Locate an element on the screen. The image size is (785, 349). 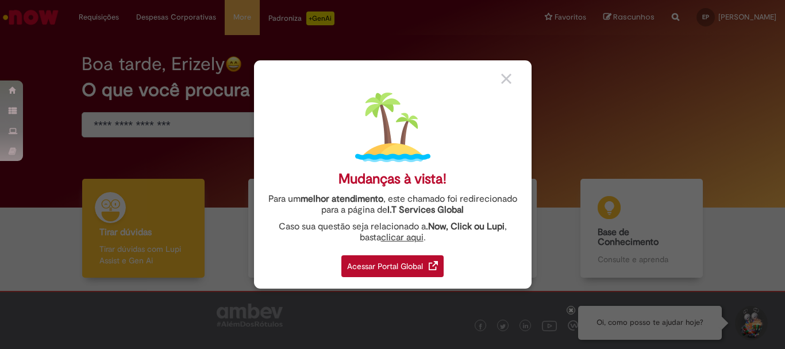
div: Caso sua questão seja relacionado a , basta . is located at coordinates (393, 232).